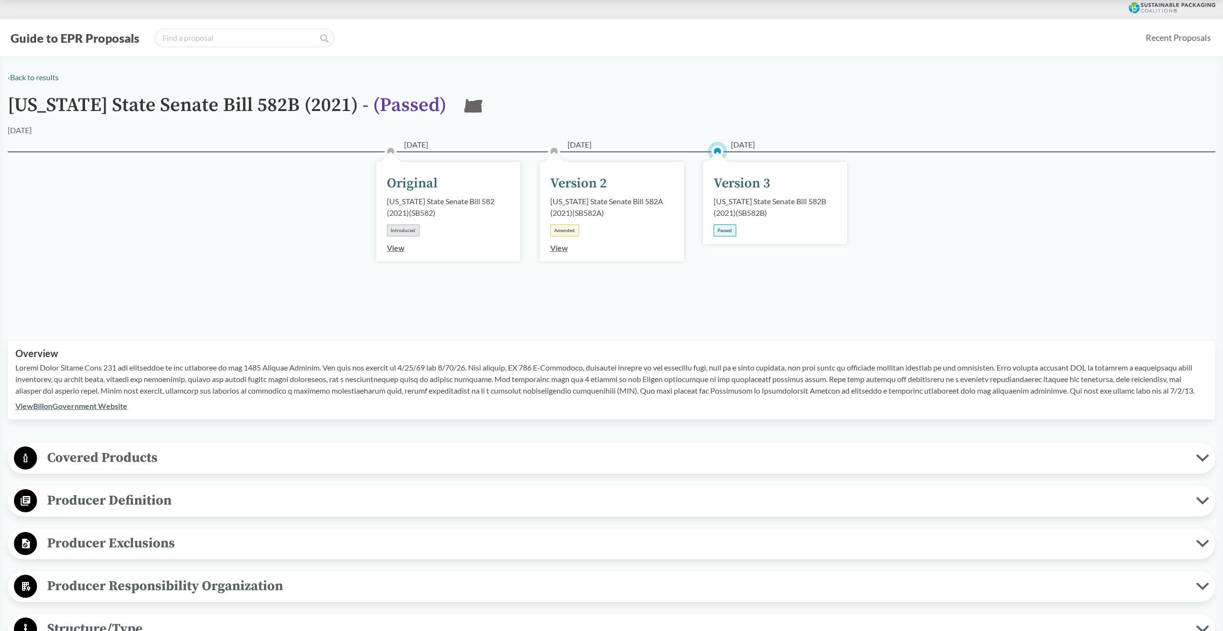  What do you see at coordinates (611, 458) in the screenshot?
I see `button: Covered Products` at bounding box center [611, 458].